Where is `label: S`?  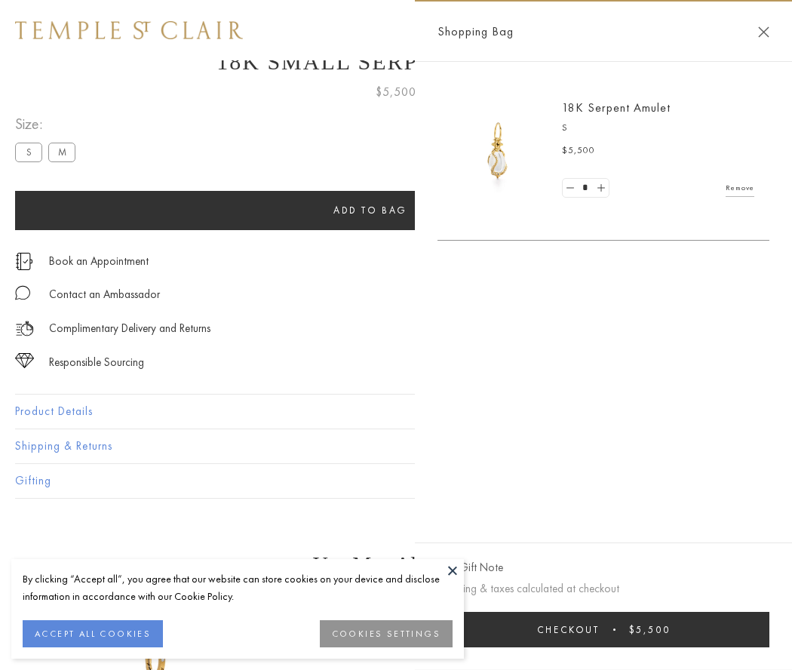
label: S is located at coordinates (29, 152).